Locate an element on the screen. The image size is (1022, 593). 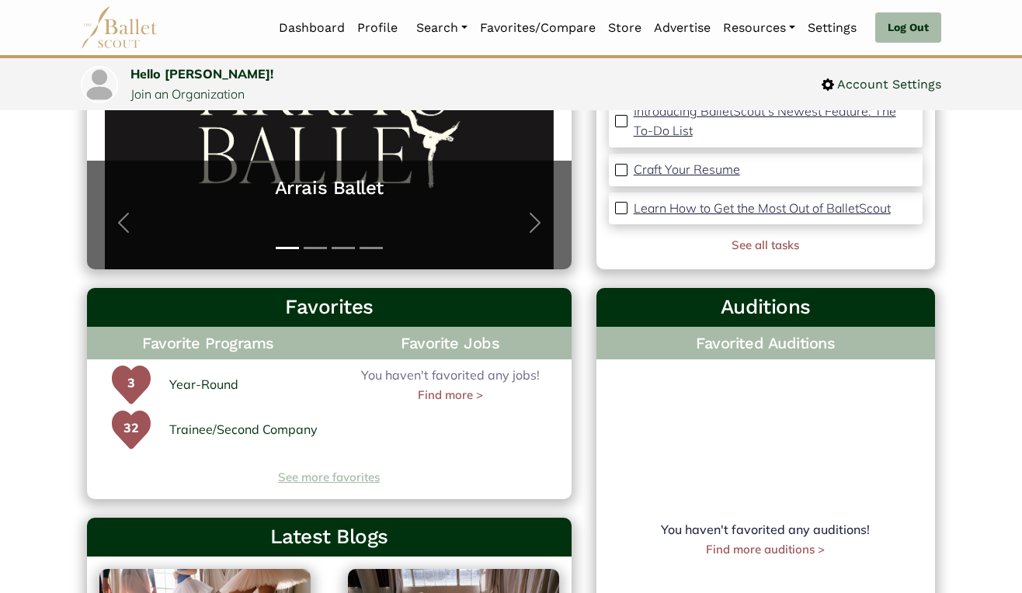
p: 3 is located at coordinates (131, 393).